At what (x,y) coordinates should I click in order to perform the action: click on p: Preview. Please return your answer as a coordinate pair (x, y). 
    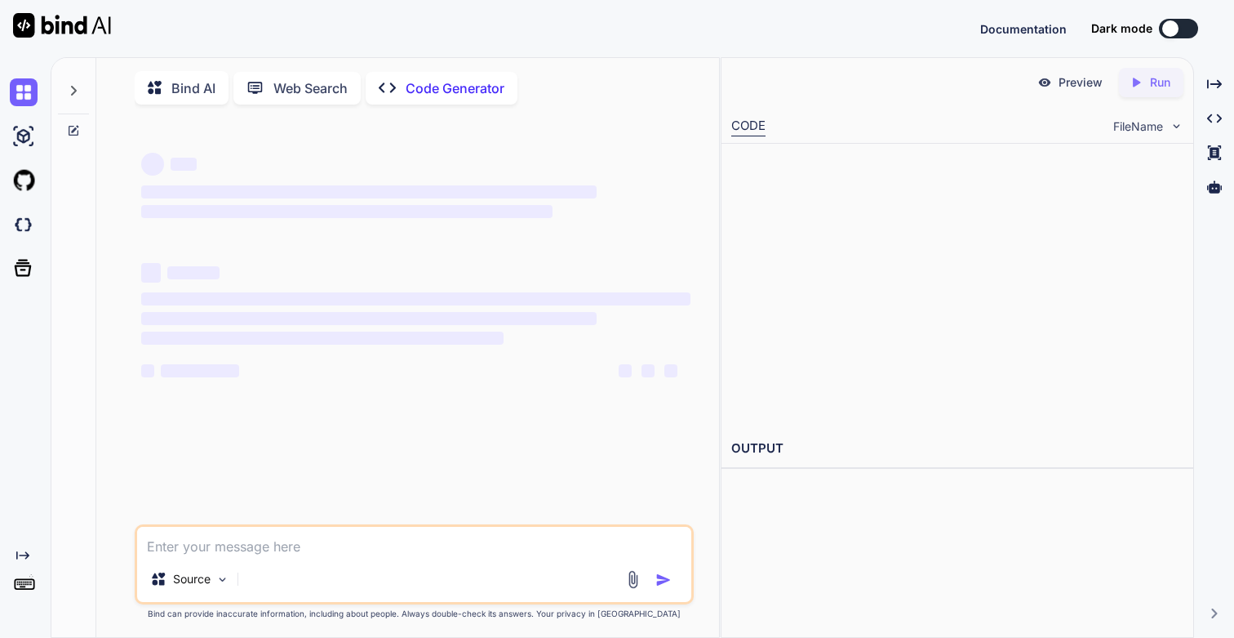
    Looking at the image, I should click on (1081, 82).